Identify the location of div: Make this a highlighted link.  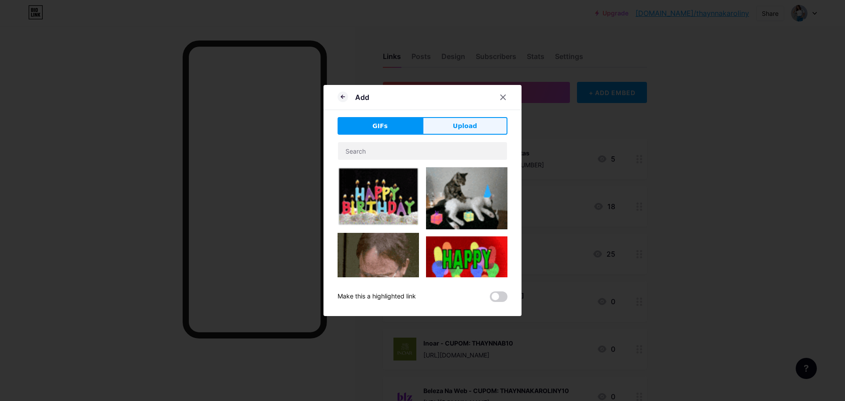
(377, 297).